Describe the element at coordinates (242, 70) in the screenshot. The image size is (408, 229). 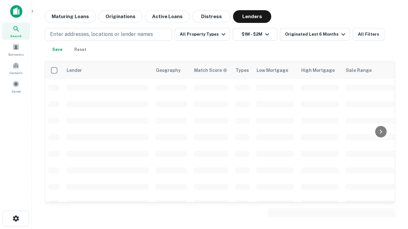
I see `th: Types` at that location.